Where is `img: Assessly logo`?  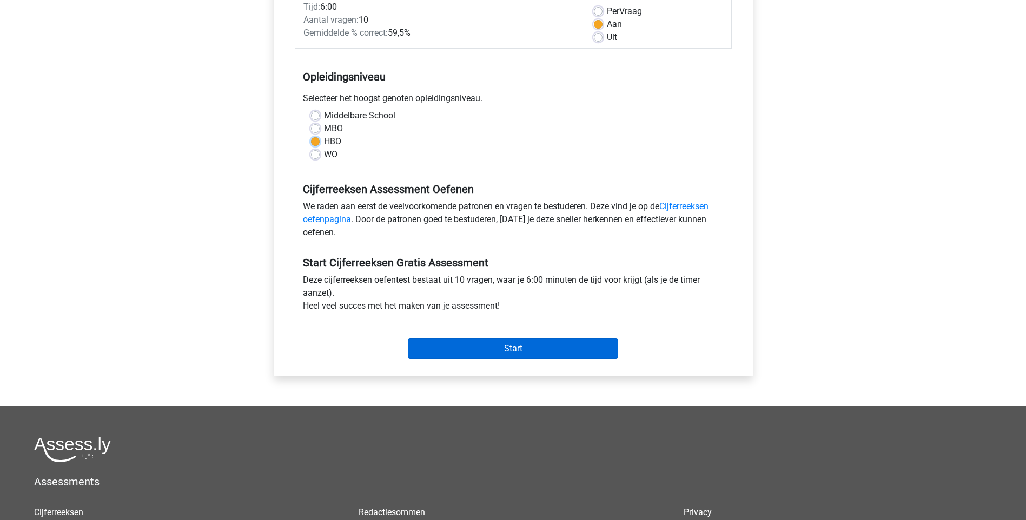 img: Assessly logo is located at coordinates (72, 449).